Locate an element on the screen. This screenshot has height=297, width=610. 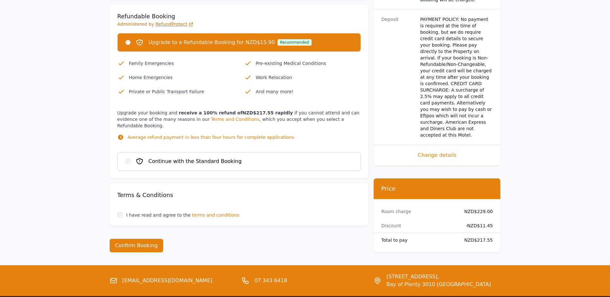
div: Recommended is located at coordinates (295, 42).